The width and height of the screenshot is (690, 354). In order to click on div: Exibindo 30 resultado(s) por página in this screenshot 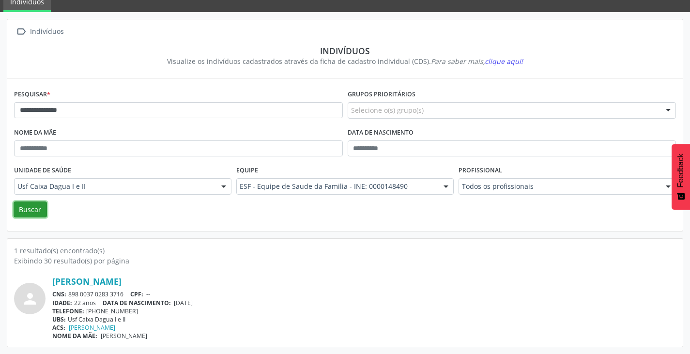, I will do `click(345, 260)`.